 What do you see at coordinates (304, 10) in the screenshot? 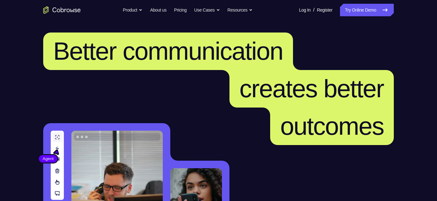
I see `a: Log In` at bounding box center [304, 10].